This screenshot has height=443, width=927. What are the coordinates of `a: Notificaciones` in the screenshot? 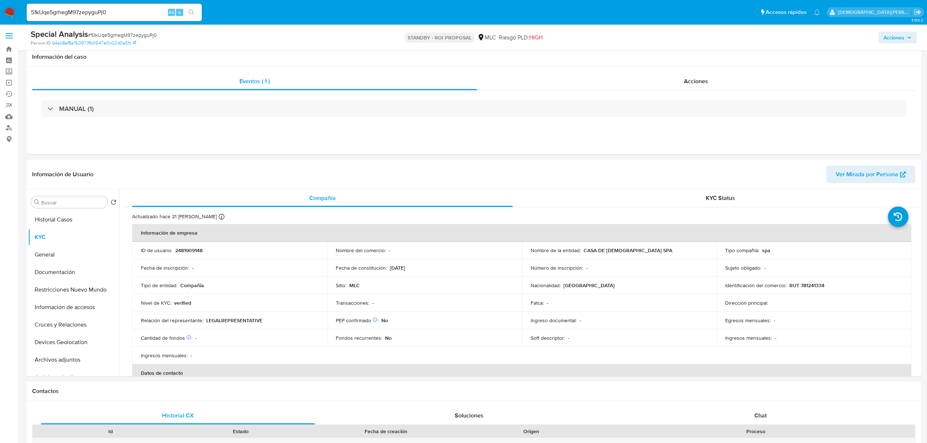 It's located at (817, 12).